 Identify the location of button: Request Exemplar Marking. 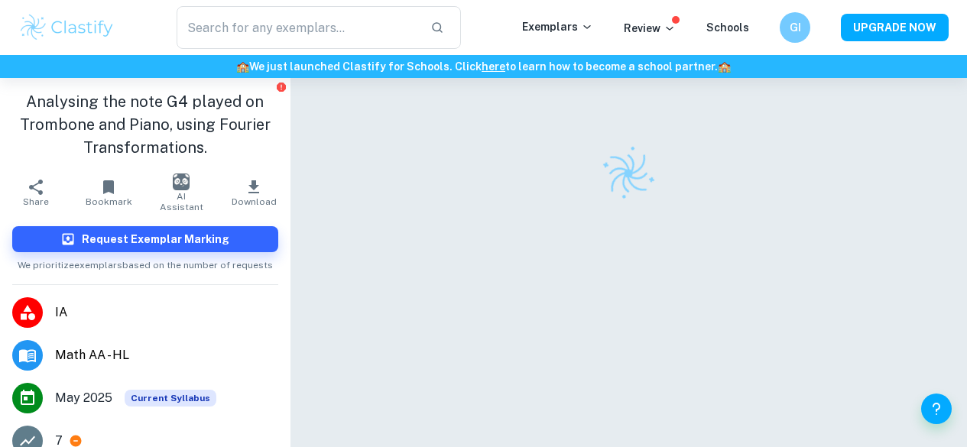
(145, 239).